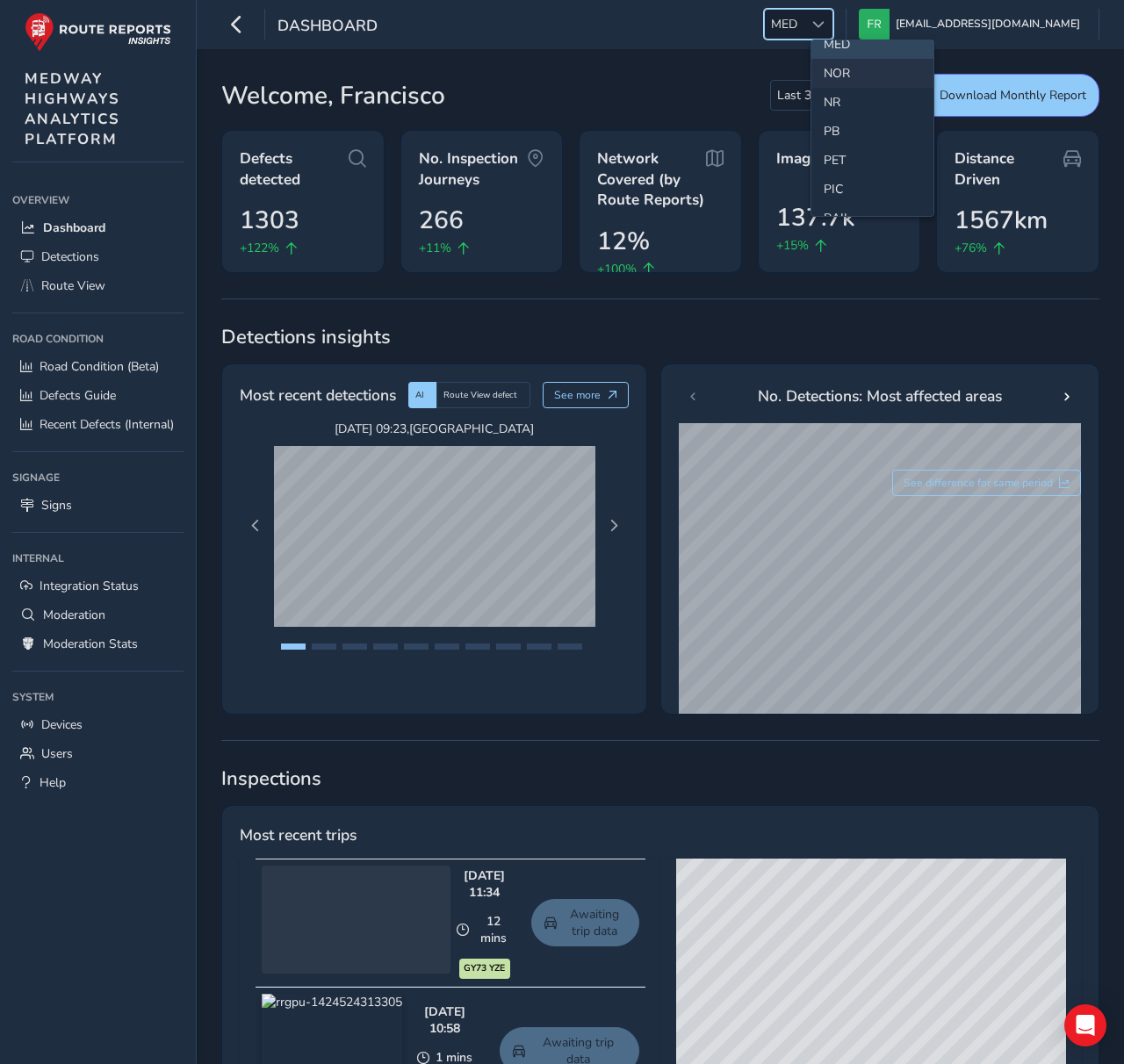  I want to click on div: System, so click(98, 697).